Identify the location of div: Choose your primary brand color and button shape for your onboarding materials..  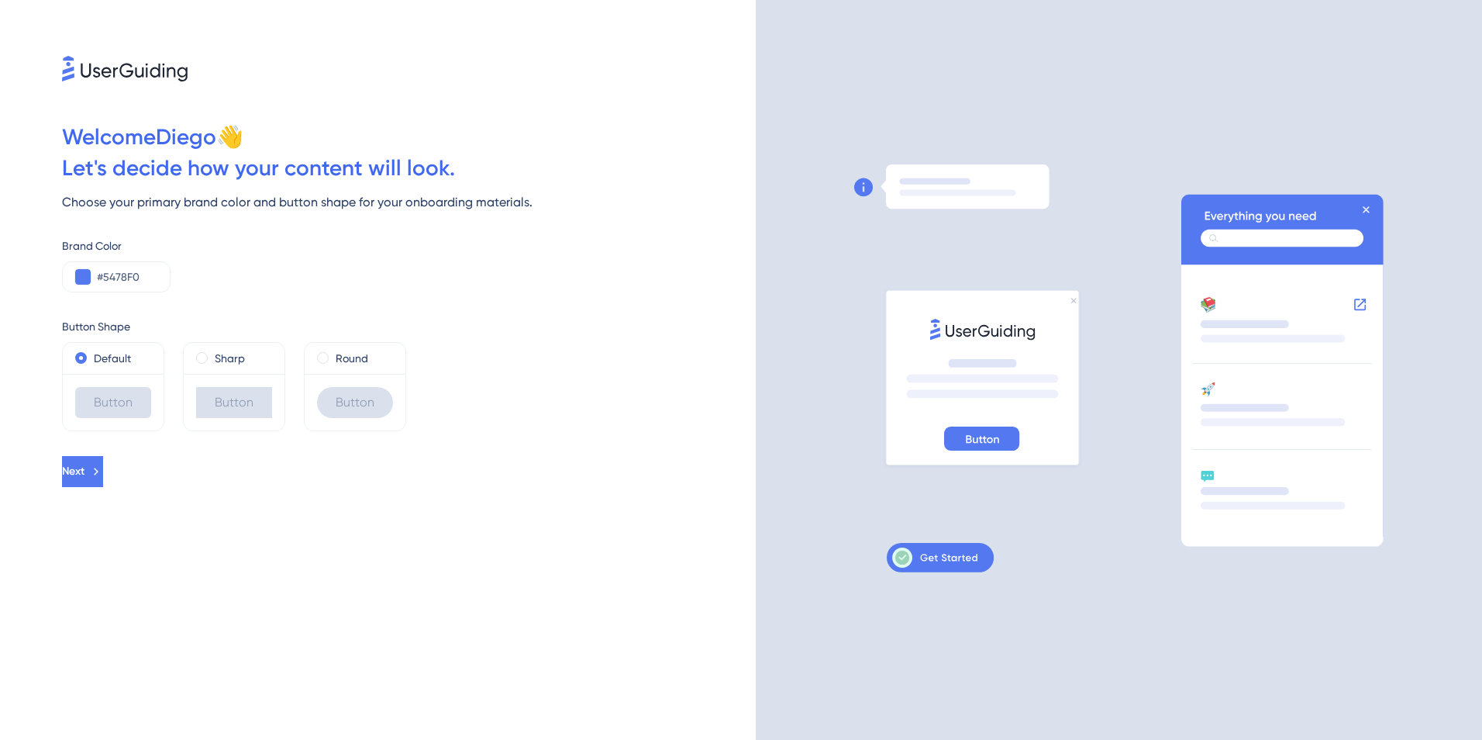
(409, 202).